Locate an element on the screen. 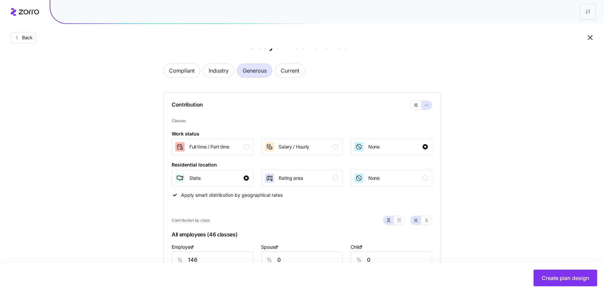  span: State is located at coordinates (195, 178).